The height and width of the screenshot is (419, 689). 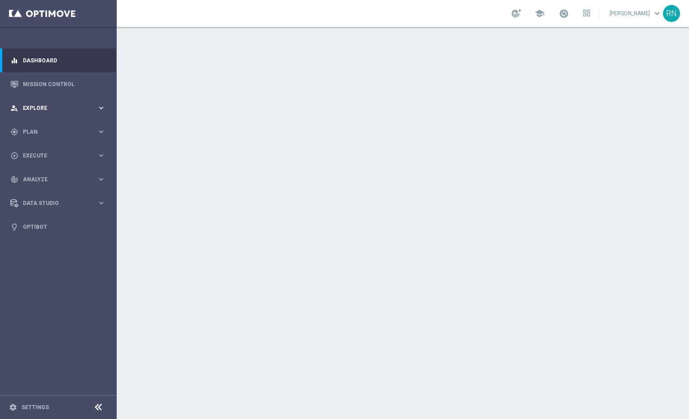 What do you see at coordinates (58, 84) in the screenshot?
I see `div: Mission Control` at bounding box center [58, 84].